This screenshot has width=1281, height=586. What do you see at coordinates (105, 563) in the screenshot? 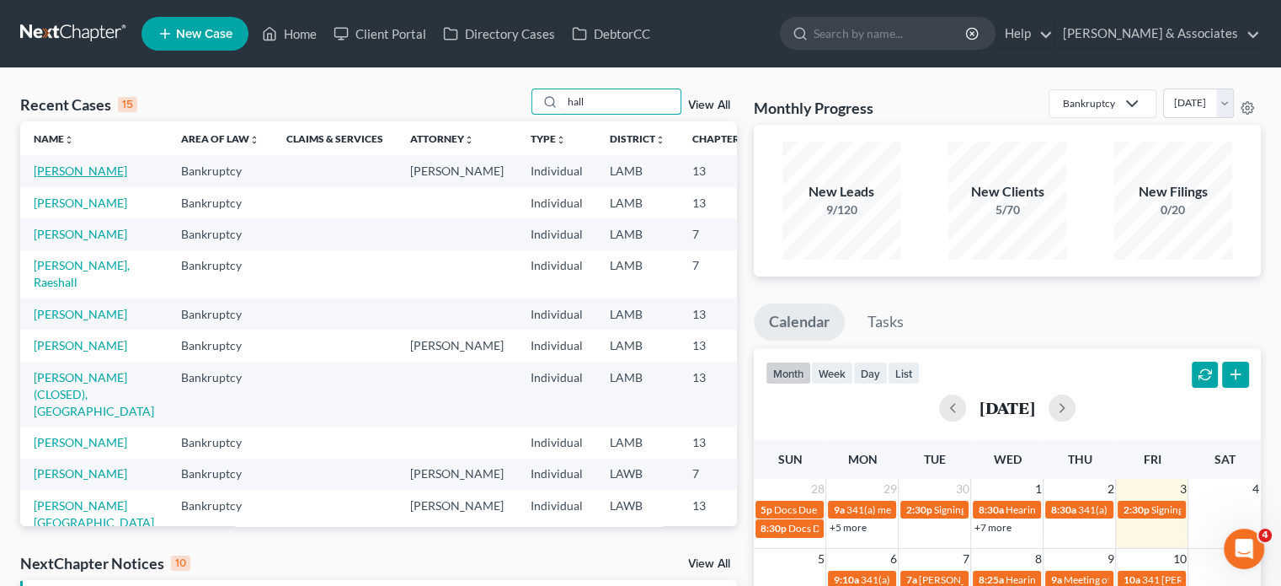
I see `div: NextChapter Notices` at bounding box center [105, 563].